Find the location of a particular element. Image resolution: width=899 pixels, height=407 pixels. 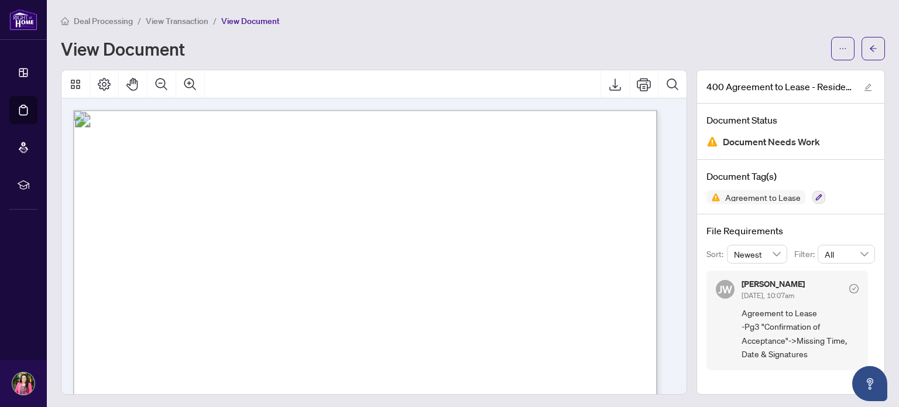

span: home is located at coordinates (65, 21).